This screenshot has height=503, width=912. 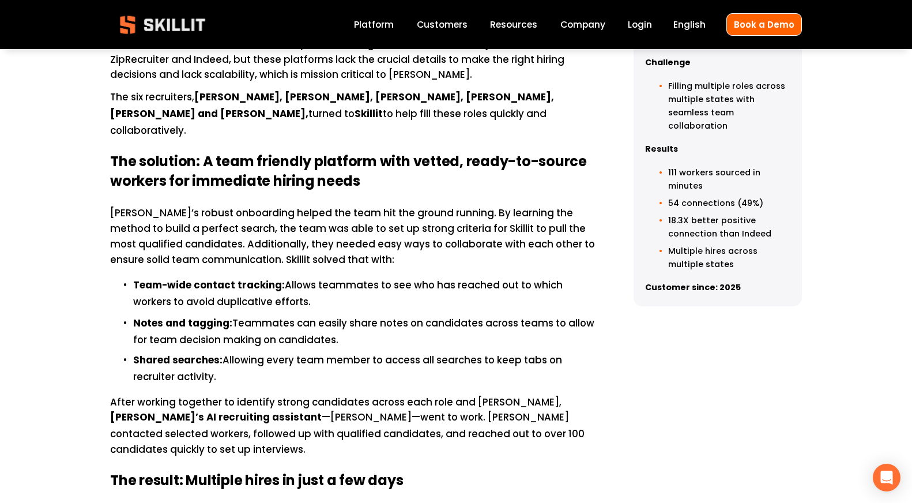 What do you see at coordinates (442, 24) in the screenshot?
I see `a: Customers` at bounding box center [442, 24].